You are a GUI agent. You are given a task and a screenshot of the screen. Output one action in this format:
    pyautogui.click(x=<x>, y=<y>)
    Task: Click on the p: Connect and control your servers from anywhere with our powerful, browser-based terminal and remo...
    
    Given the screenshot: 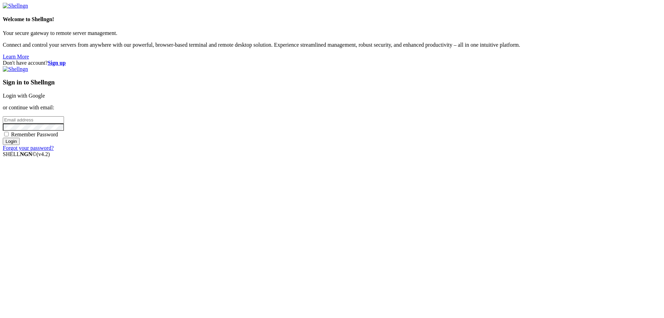 What is the action you would take?
    pyautogui.click(x=332, y=45)
    